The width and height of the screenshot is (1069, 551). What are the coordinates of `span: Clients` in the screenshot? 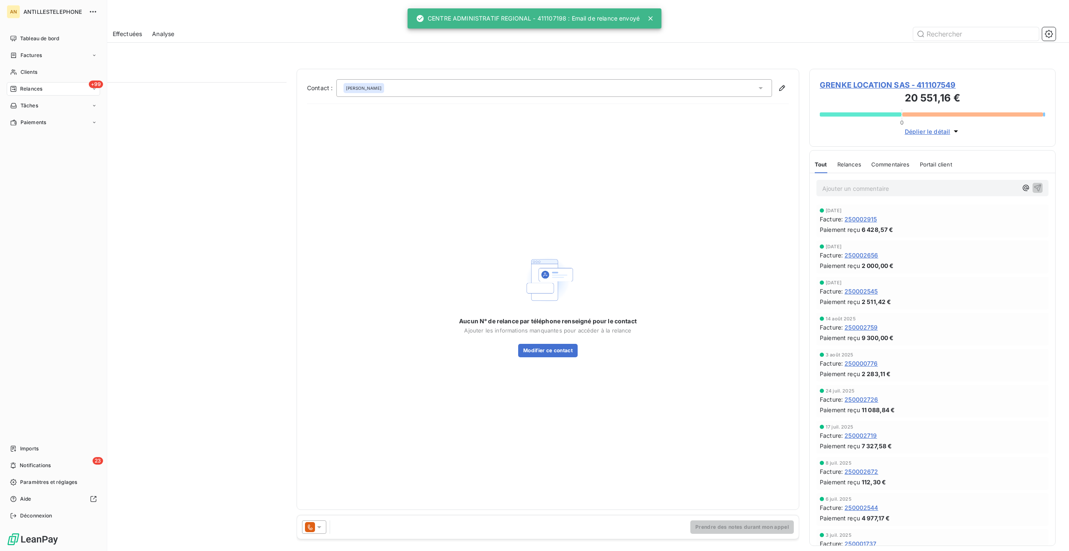 It's located at (29, 72).